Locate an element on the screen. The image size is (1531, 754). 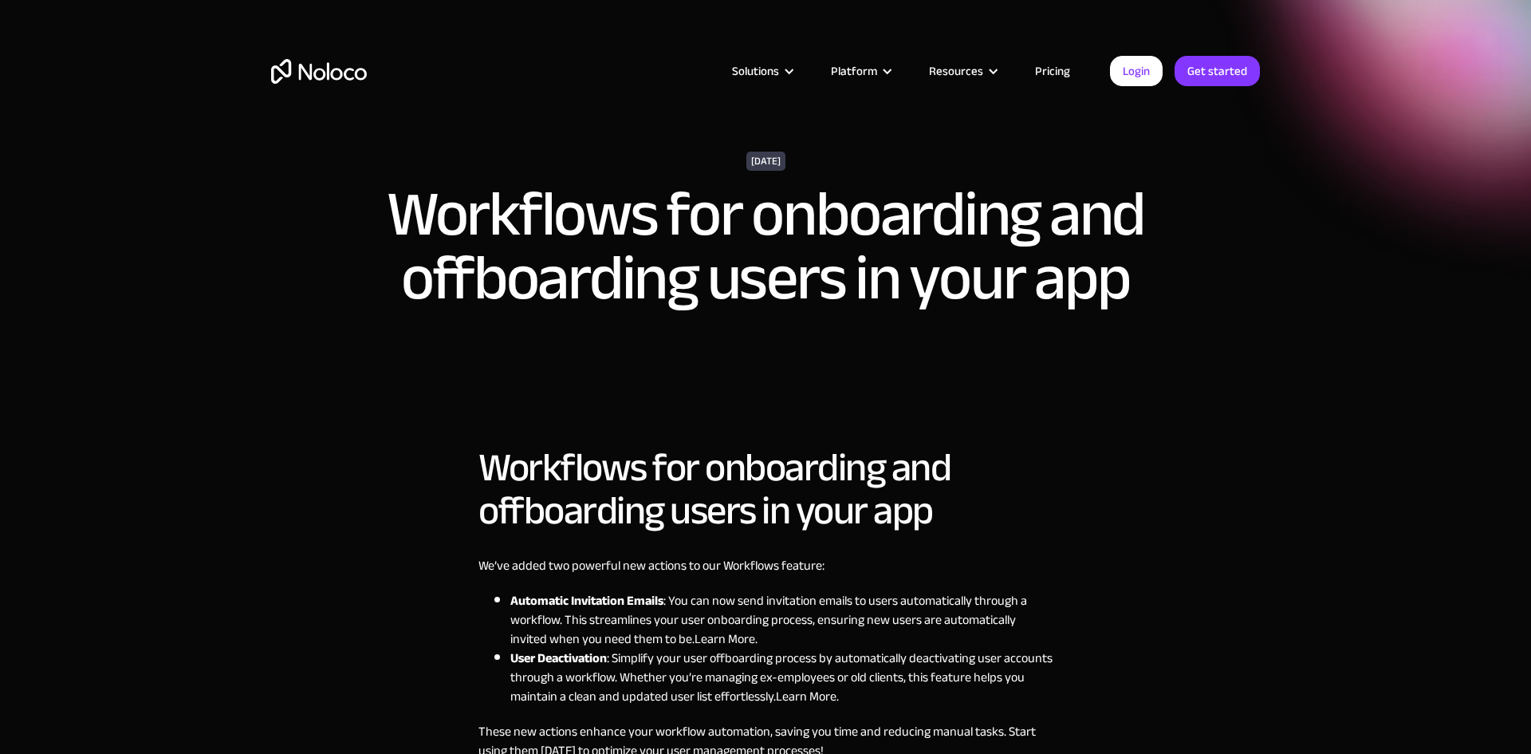
strong: User Deactivation is located at coordinates (558, 658).